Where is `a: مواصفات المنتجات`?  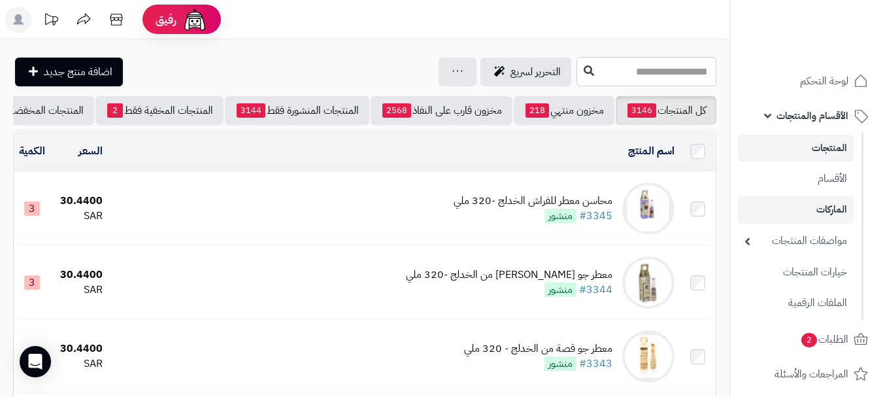
a: مواصفات المنتجات is located at coordinates (795, 240).